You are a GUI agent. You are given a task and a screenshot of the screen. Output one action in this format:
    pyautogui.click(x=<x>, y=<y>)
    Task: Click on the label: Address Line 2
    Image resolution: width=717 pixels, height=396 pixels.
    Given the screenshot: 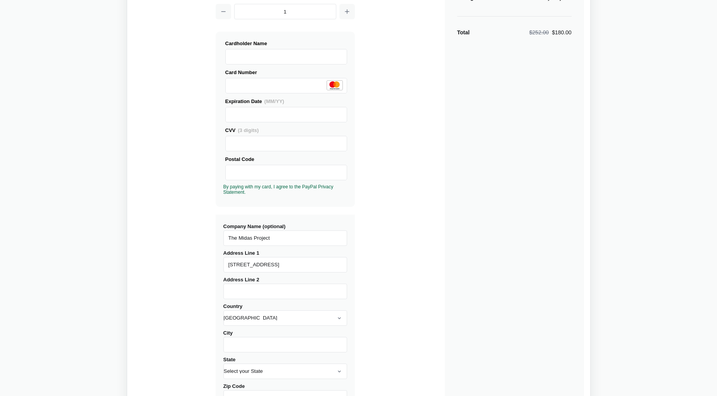 What is the action you would take?
    pyautogui.click(x=285, y=288)
    